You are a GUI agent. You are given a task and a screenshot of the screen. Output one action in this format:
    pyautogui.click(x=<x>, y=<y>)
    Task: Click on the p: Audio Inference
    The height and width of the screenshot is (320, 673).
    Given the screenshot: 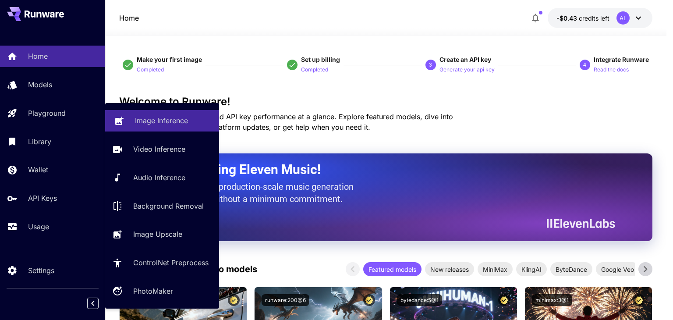 What is the action you would take?
    pyautogui.click(x=159, y=177)
    